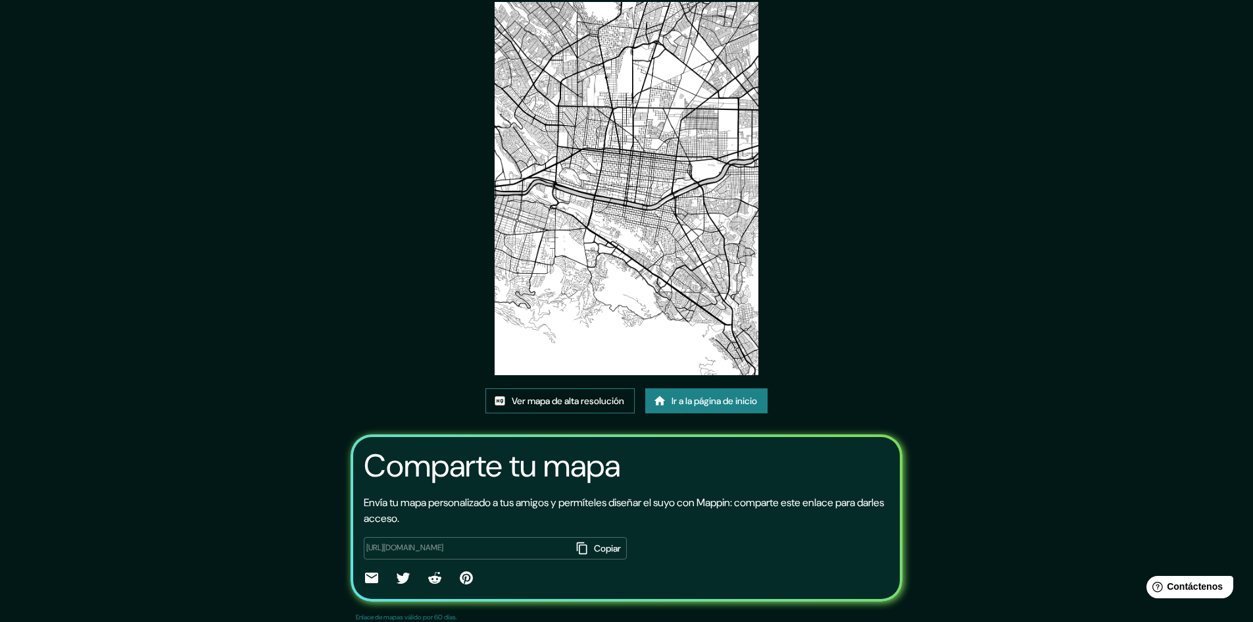  What do you see at coordinates (492, 465) in the screenshot?
I see `font: Comparte tu mapa` at bounding box center [492, 465].